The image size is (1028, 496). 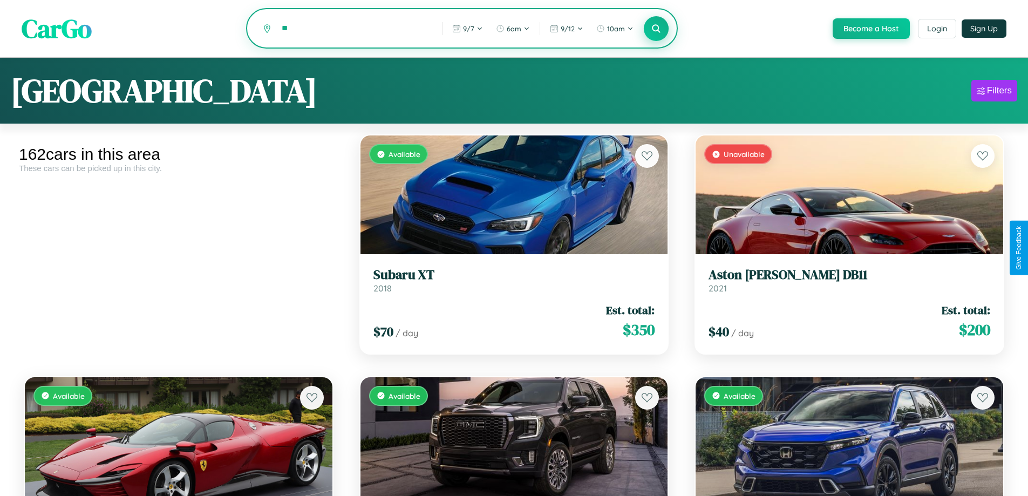 I want to click on div: Filters, so click(x=1000, y=91).